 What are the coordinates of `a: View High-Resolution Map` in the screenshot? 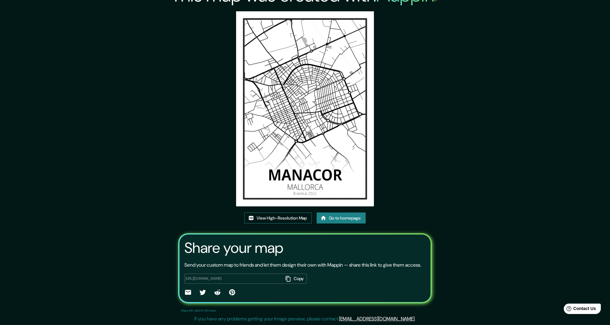 It's located at (278, 218).